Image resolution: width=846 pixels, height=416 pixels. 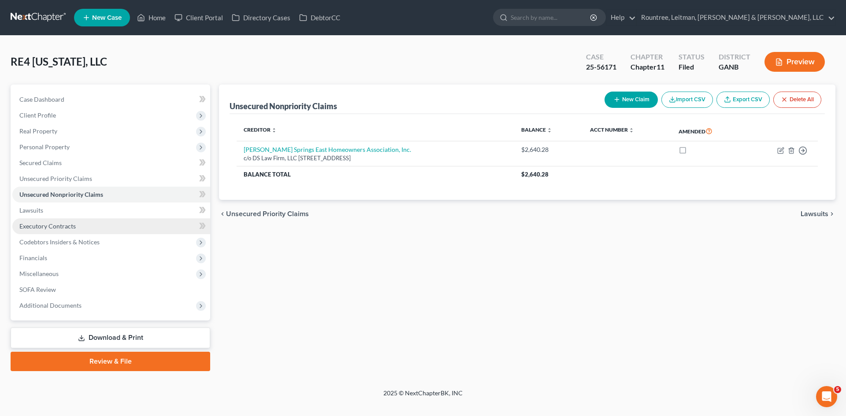 I want to click on a: Lawsuits, so click(x=111, y=211).